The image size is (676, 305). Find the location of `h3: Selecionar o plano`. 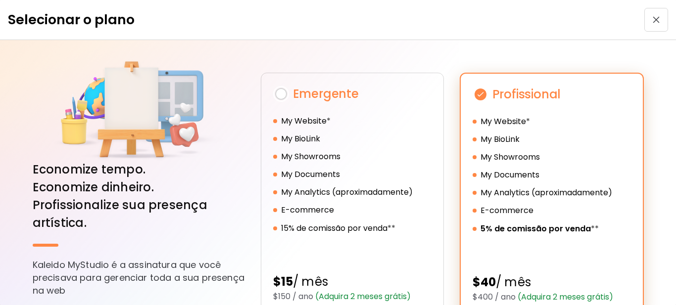

h3: Selecionar o plano is located at coordinates (71, 20).